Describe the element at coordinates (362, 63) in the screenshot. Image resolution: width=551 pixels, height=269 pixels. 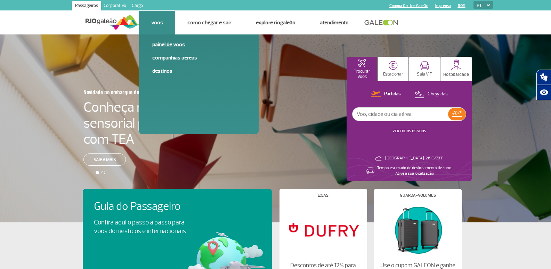
I see `img: airplaneHomeActive.svg` at that location.